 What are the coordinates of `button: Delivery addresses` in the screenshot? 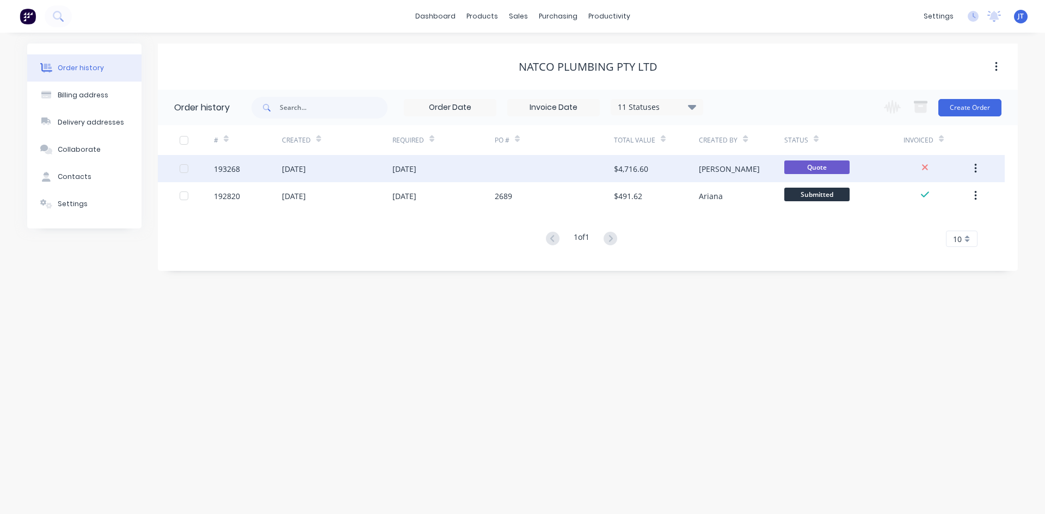 It's located at (84, 122).